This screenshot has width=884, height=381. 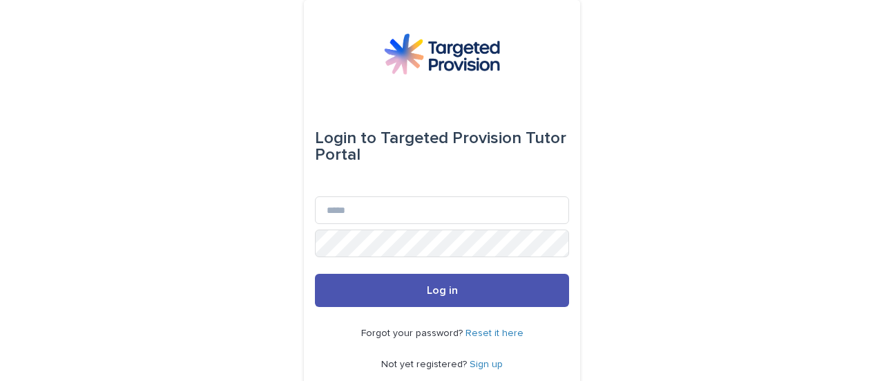 What do you see at coordinates (442, 54) in the screenshot?
I see `img: M5nRWzHhSzIhMunXDL62` at bounding box center [442, 54].